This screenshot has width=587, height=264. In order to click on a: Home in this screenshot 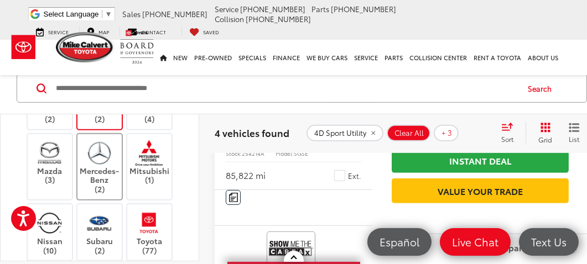, I will do `click(164, 58)`.